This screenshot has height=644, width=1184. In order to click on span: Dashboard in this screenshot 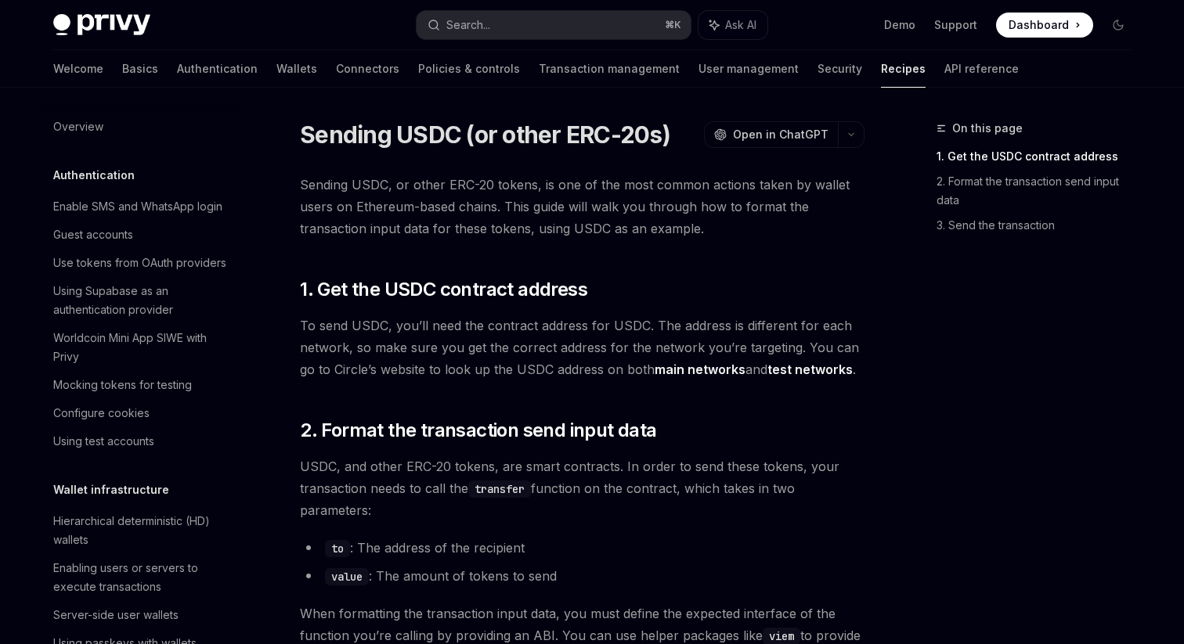, I will do `click(1038, 25)`.